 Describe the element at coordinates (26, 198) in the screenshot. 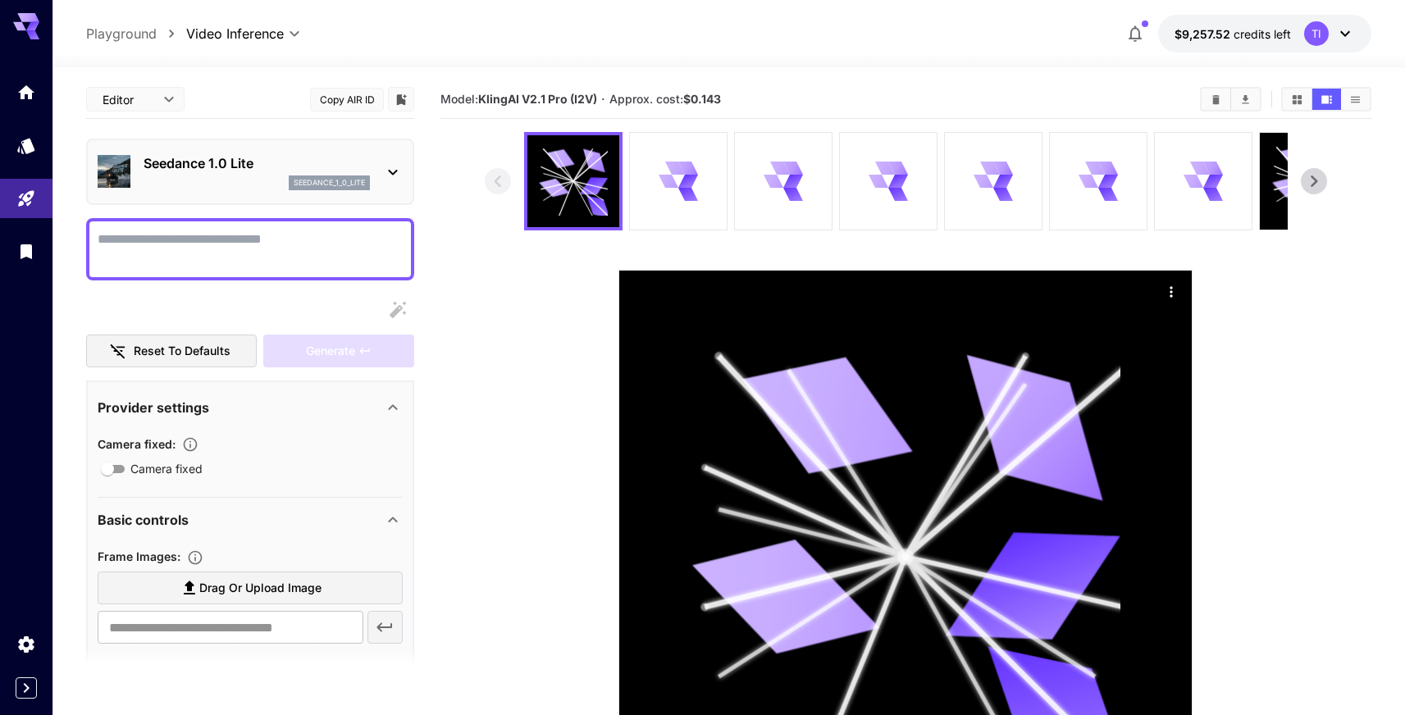

I see `div: Playground` at that location.